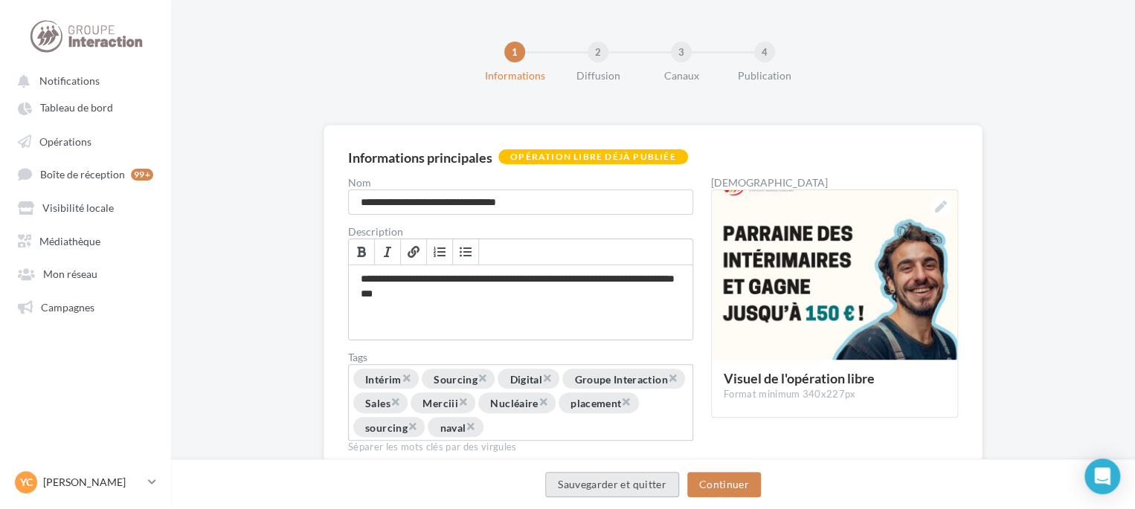 The width and height of the screenshot is (1135, 509). Describe the element at coordinates (521, 303) in the screenshot. I see `div: Permet de préciser les enjeux de la campagne à vos affiliés` at that location.